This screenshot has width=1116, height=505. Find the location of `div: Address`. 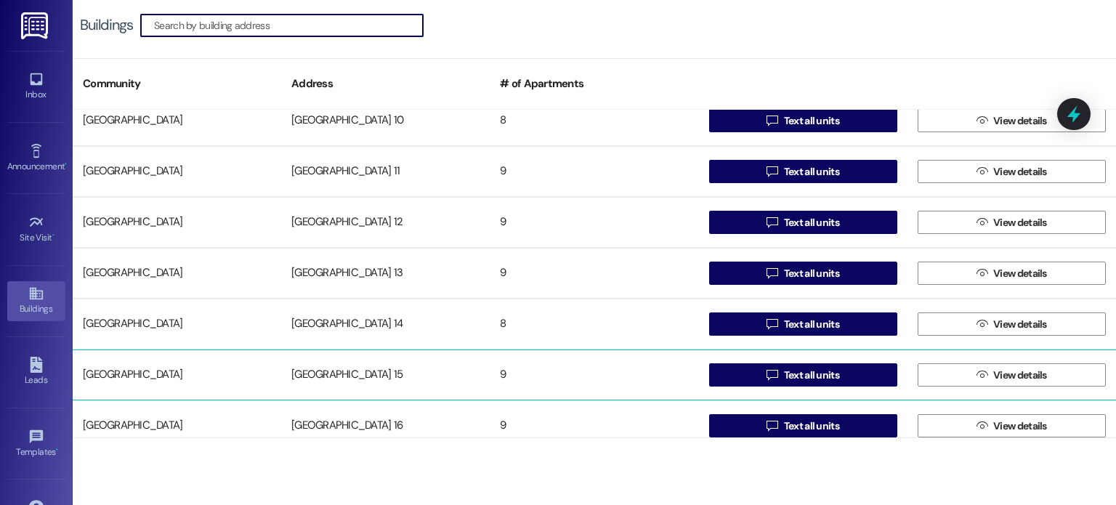

div: Address is located at coordinates (385, 84).